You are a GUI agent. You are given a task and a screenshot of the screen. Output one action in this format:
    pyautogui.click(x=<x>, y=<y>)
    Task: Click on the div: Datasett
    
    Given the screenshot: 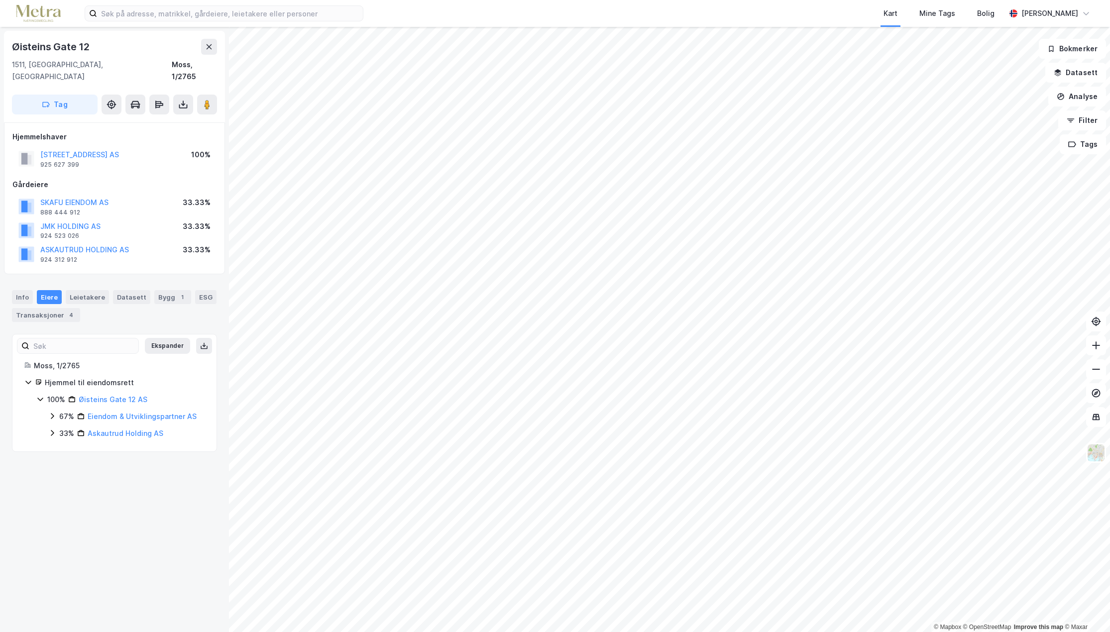 What is the action you would take?
    pyautogui.click(x=131, y=297)
    